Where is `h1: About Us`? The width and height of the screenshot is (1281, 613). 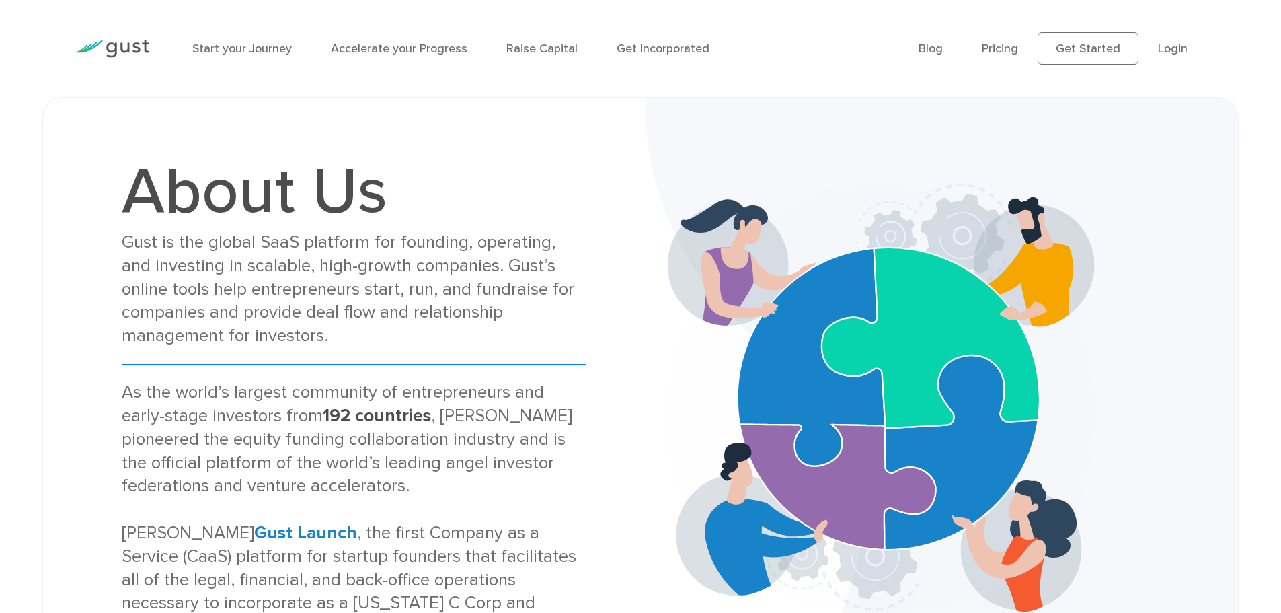 h1: About Us is located at coordinates (354, 192).